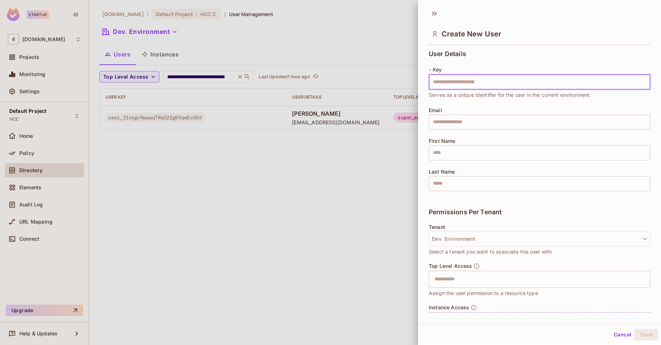 The height and width of the screenshot is (345, 661). Describe the element at coordinates (471, 34) in the screenshot. I see `span: Create New User` at that location.